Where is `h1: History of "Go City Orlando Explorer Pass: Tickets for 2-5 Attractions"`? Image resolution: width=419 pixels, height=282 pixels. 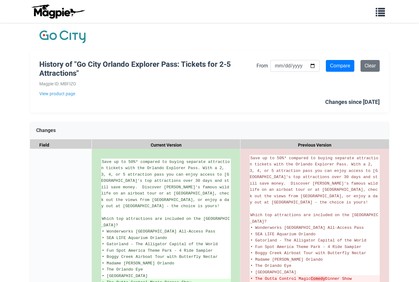 h1: History of "Go City Orlando Explorer Pass: Tickets for 2-5 Attractions" is located at coordinates (148, 69).